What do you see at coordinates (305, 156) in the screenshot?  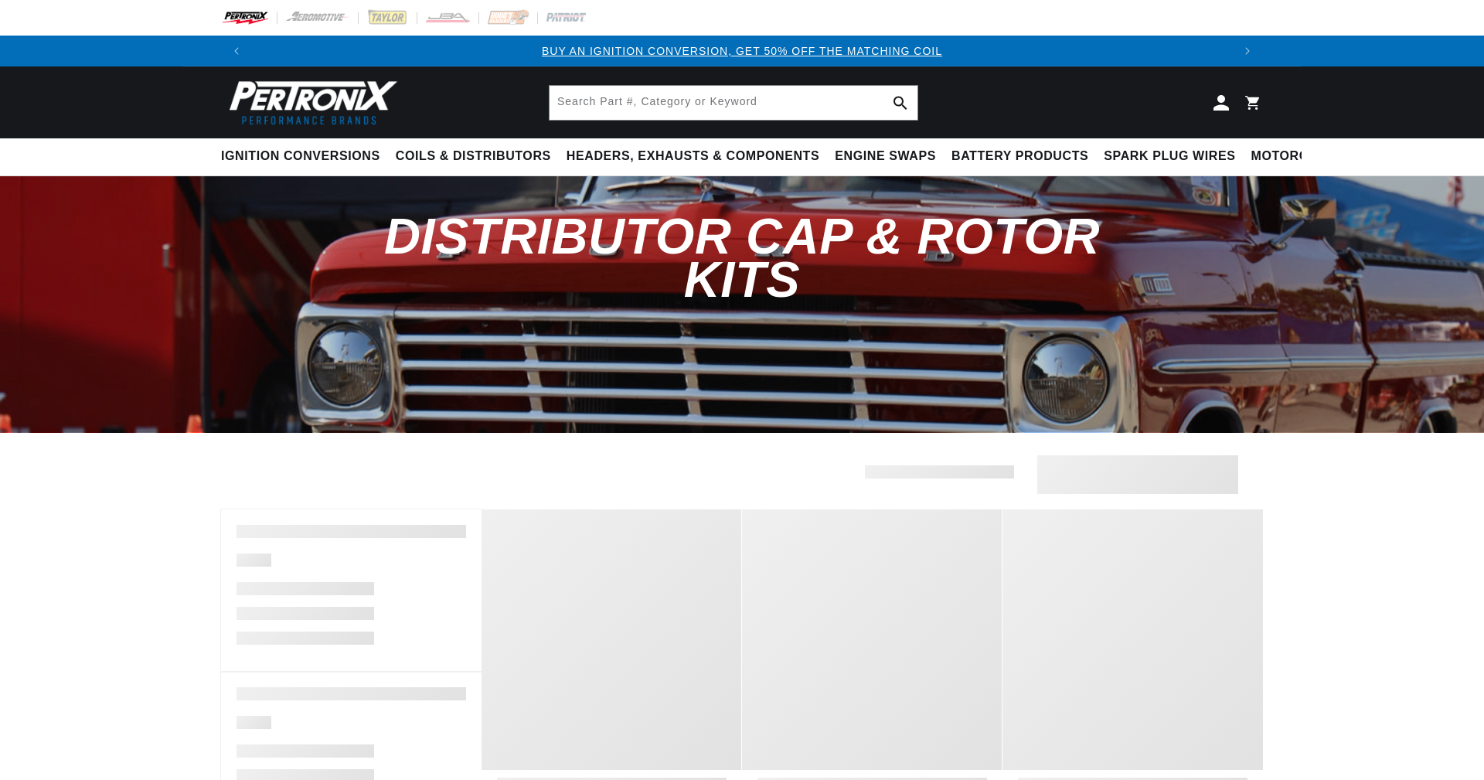 I see `summary: Ignition Conversions` at bounding box center [305, 156].